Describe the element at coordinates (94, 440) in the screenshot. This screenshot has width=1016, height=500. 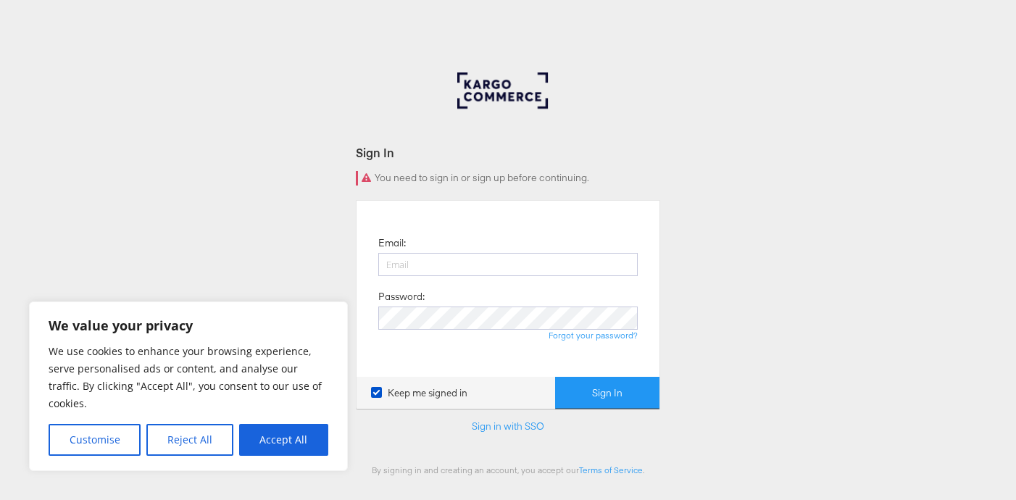
I see `button: Customise` at that location.